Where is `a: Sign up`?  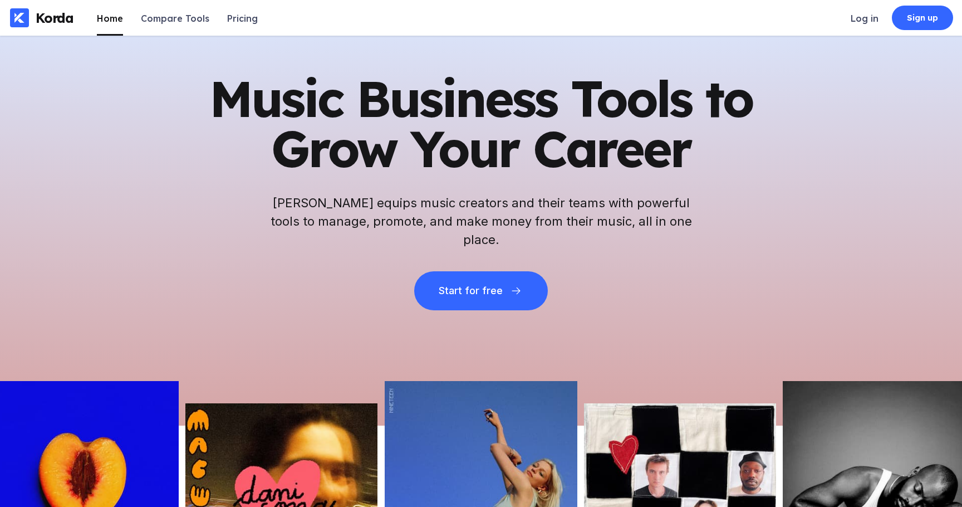
a: Sign up is located at coordinates (923, 18).